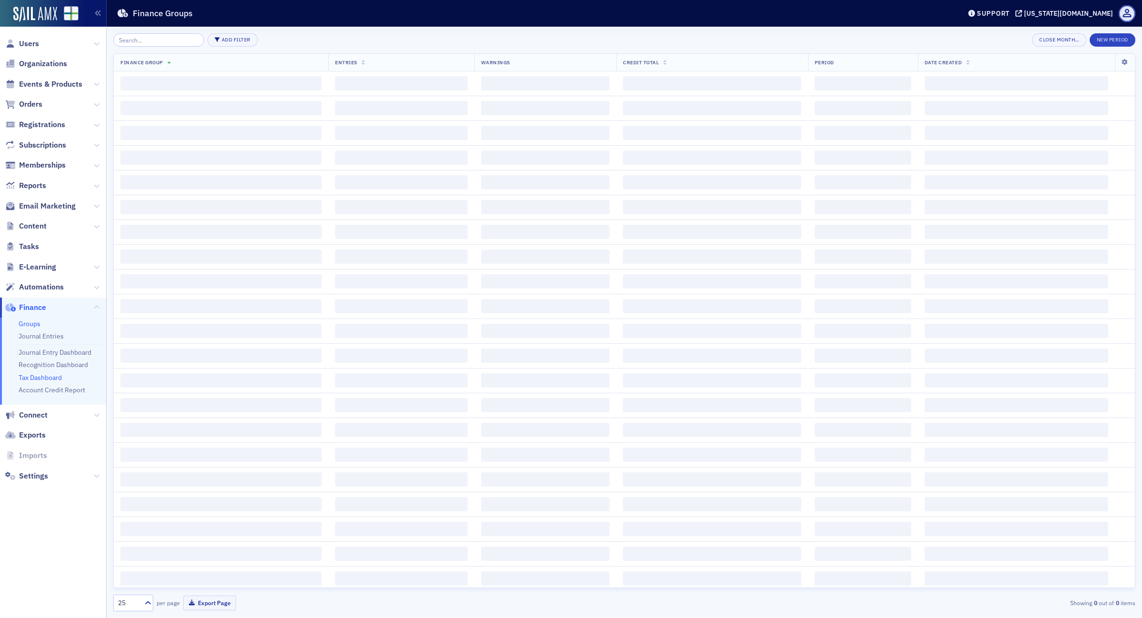 This screenshot has height=618, width=1142. I want to click on span: E-Learning, so click(38, 267).